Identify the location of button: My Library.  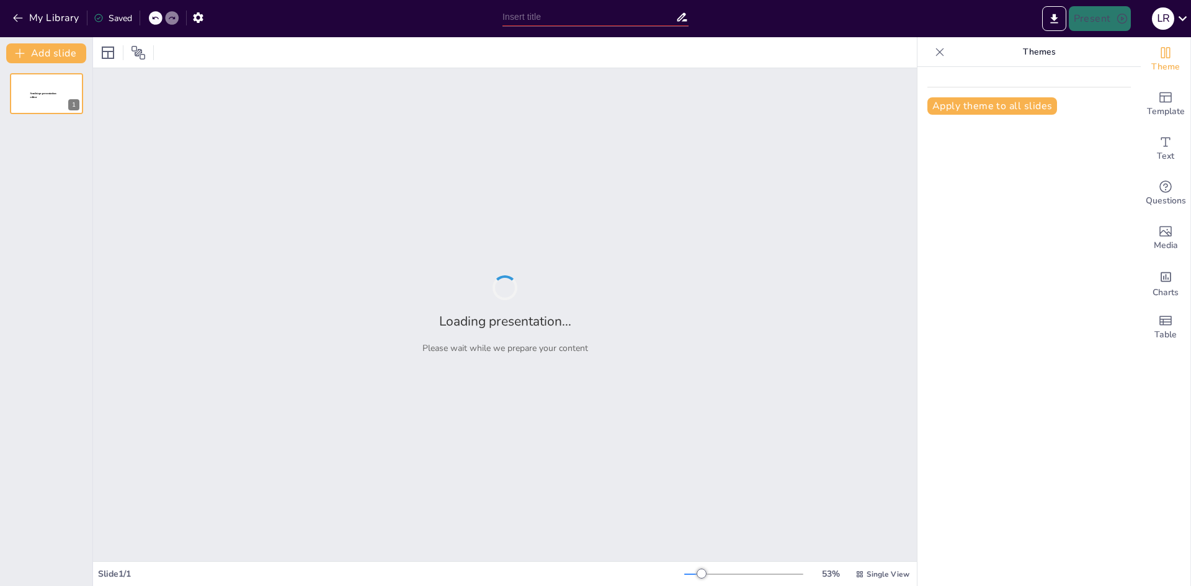
(47, 18).